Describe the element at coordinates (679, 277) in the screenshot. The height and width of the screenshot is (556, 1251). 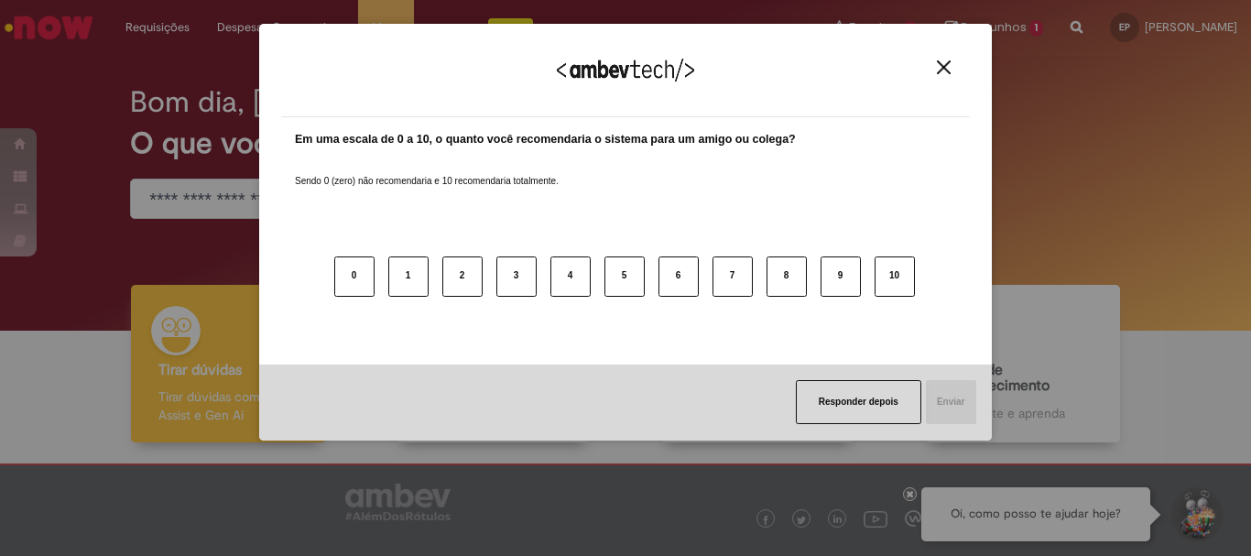
I see `button: 6` at that location.